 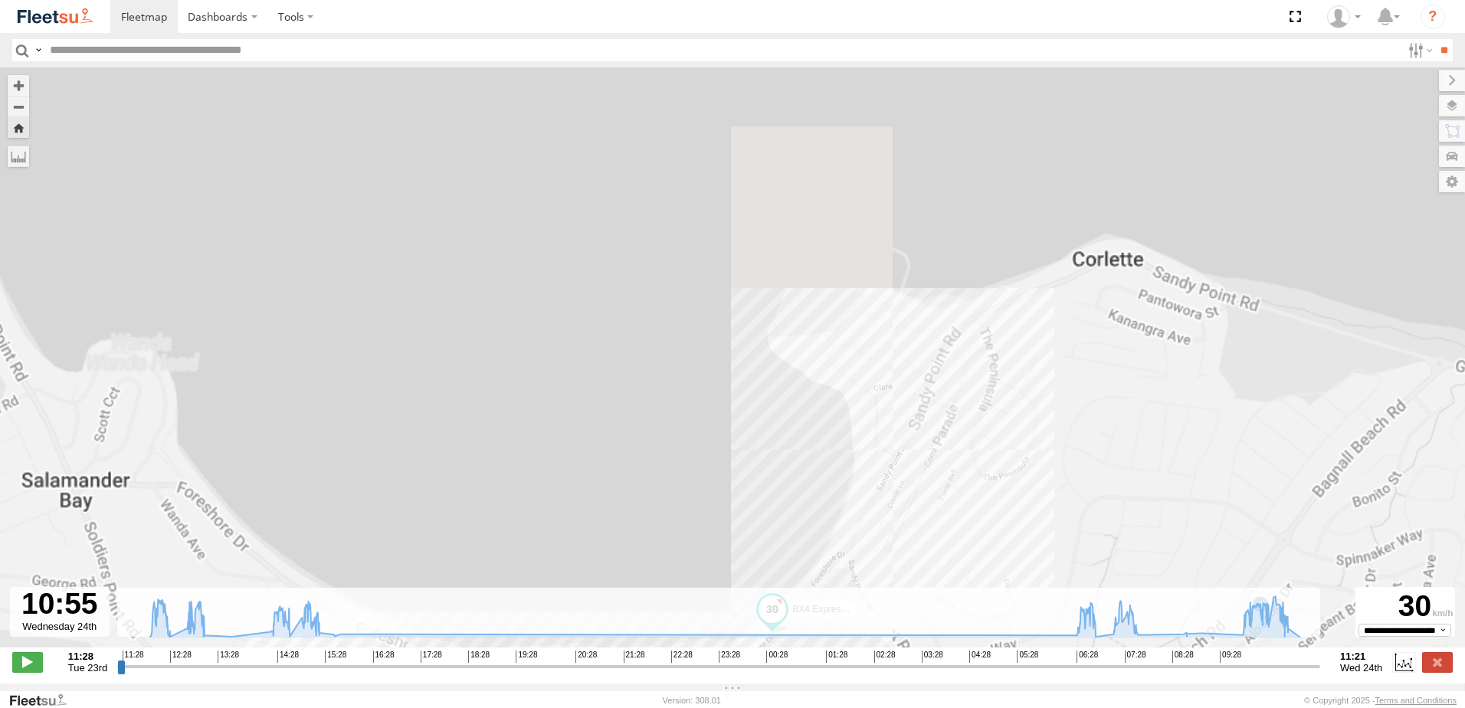 I want to click on span: 21:28, so click(x=634, y=656).